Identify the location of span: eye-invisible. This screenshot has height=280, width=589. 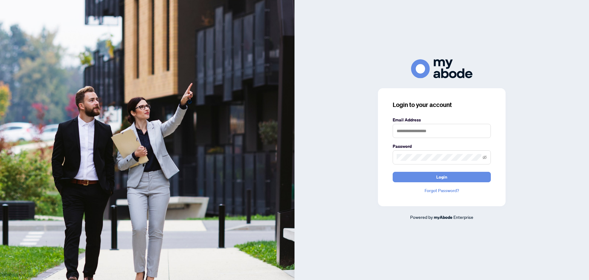
(485, 157).